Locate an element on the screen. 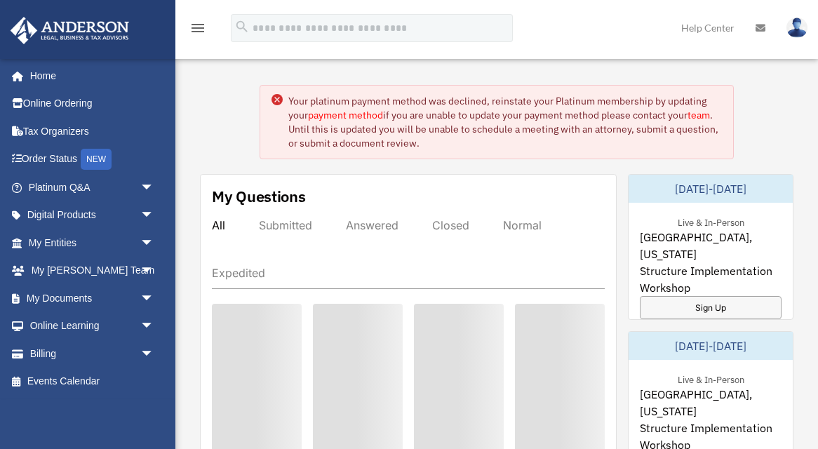  a: payment method is located at coordinates (345, 115).